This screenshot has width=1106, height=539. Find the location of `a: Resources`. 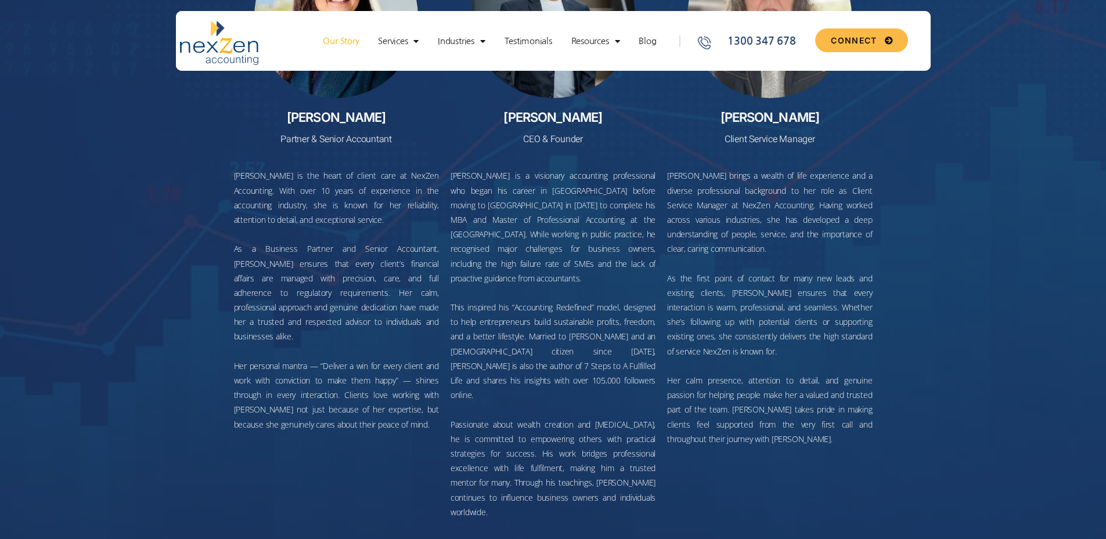

a: Resources is located at coordinates (596, 41).